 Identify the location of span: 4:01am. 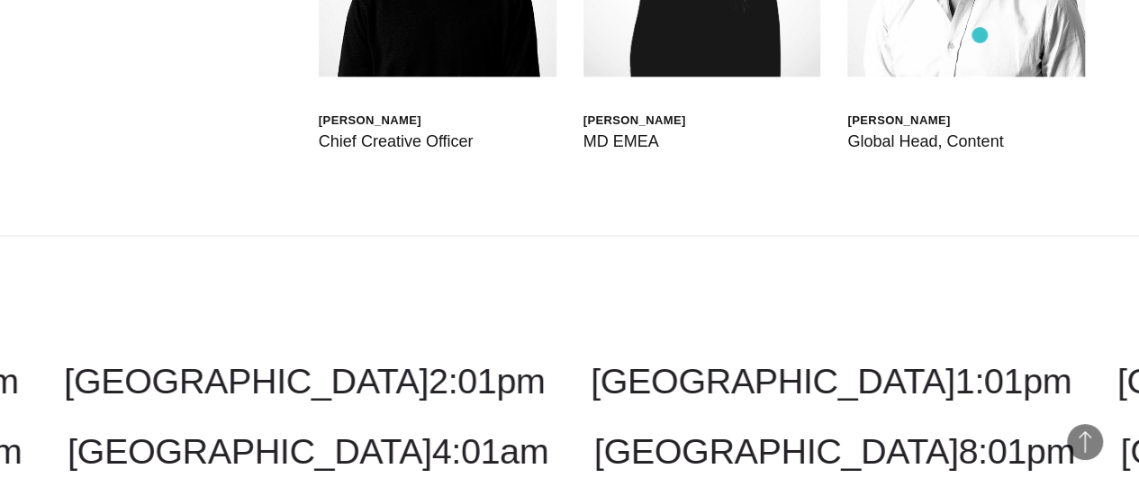
(490, 451).